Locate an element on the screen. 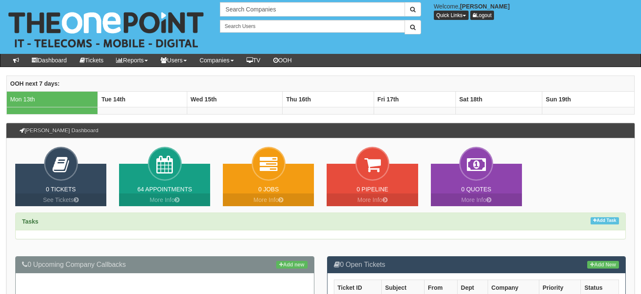 This screenshot has height=294, width=641. th: OOH next 7 days: is located at coordinates (321, 83).